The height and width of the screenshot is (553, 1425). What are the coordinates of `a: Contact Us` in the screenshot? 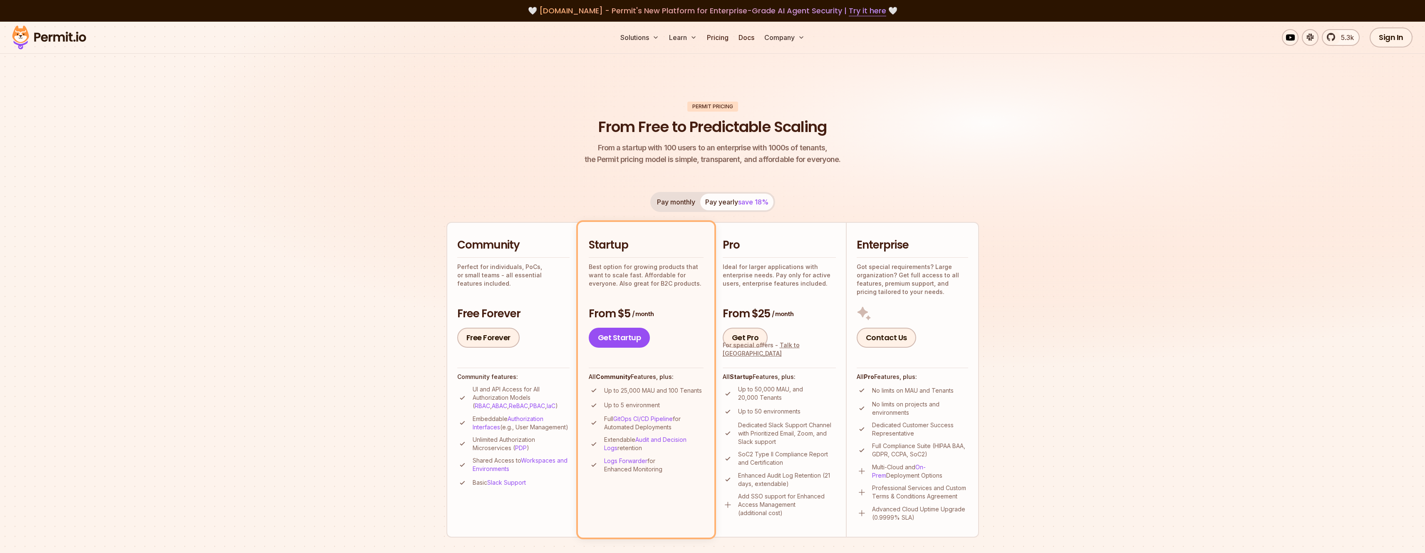 It's located at (886, 337).